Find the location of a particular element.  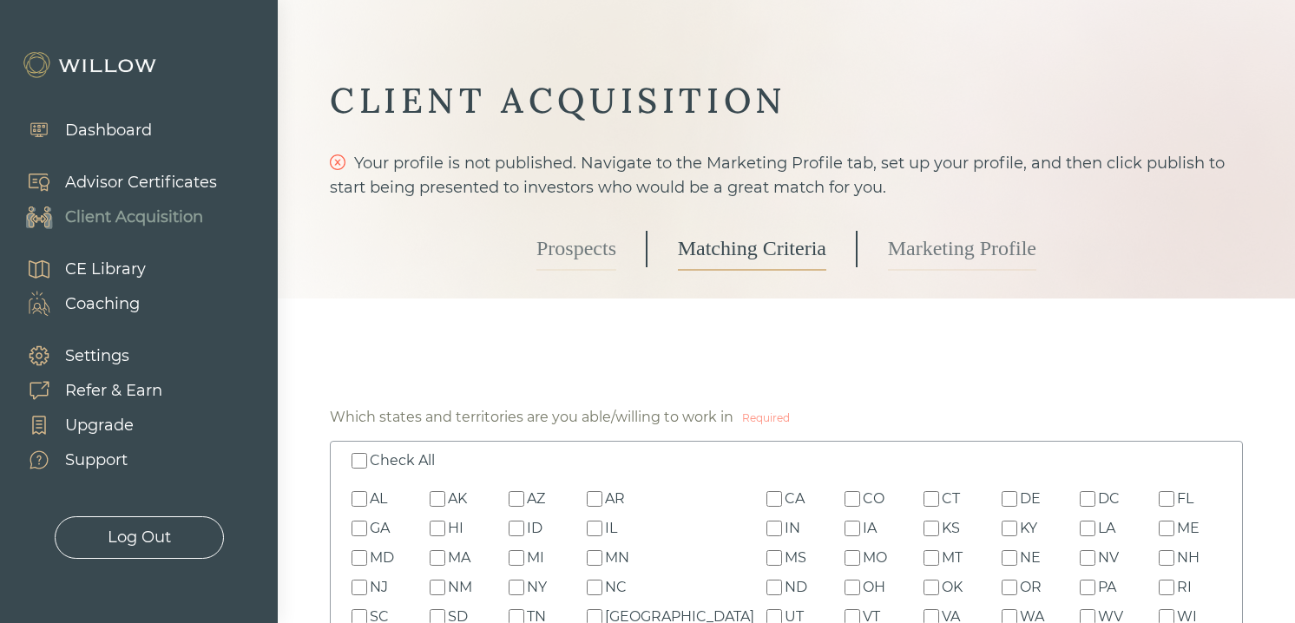

div: Refer & Earn is located at coordinates (114, 390).